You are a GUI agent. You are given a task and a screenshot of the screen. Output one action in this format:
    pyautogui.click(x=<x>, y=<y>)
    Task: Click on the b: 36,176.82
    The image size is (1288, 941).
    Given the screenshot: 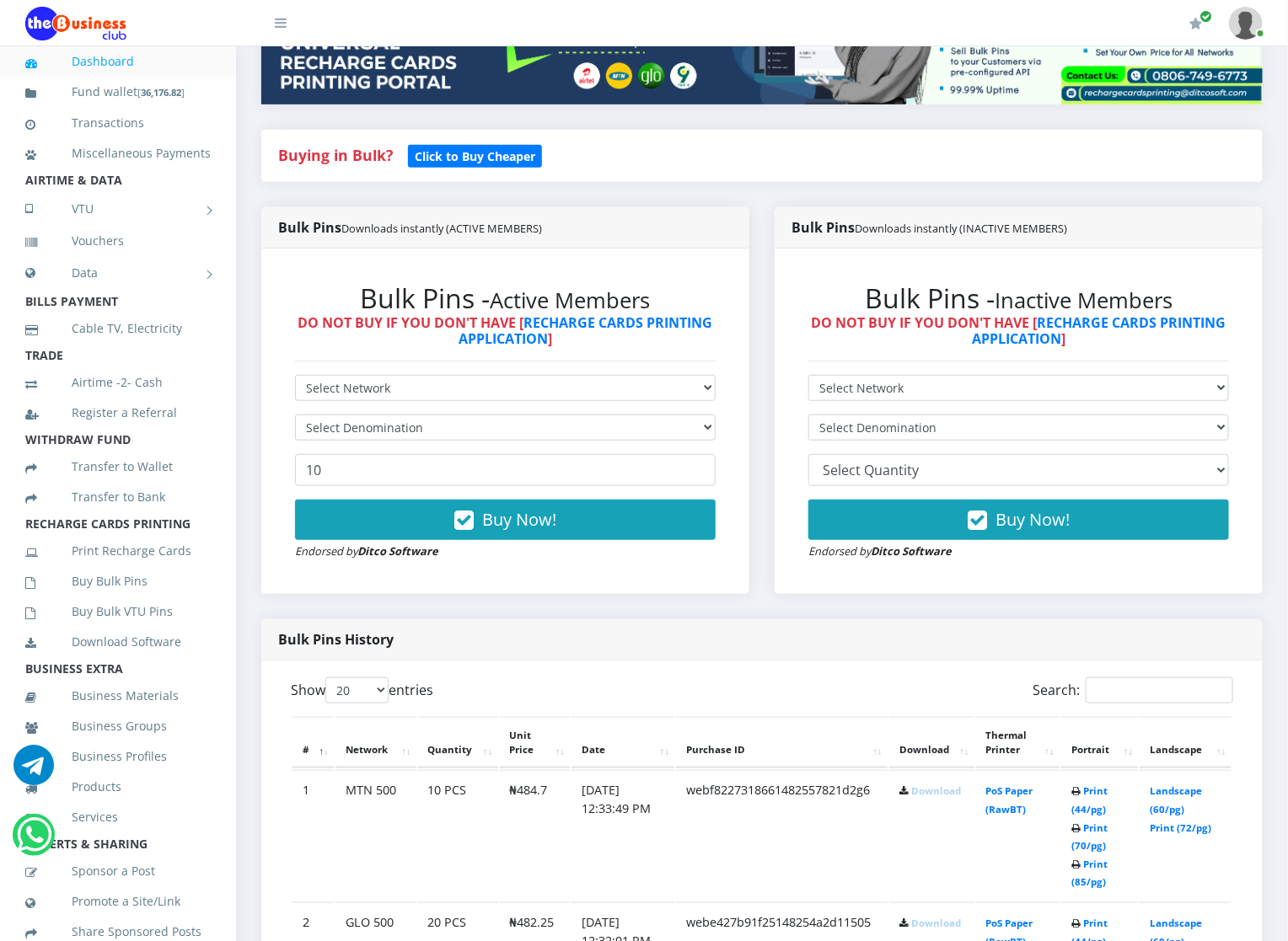 What is the action you would take?
    pyautogui.click(x=161, y=92)
    